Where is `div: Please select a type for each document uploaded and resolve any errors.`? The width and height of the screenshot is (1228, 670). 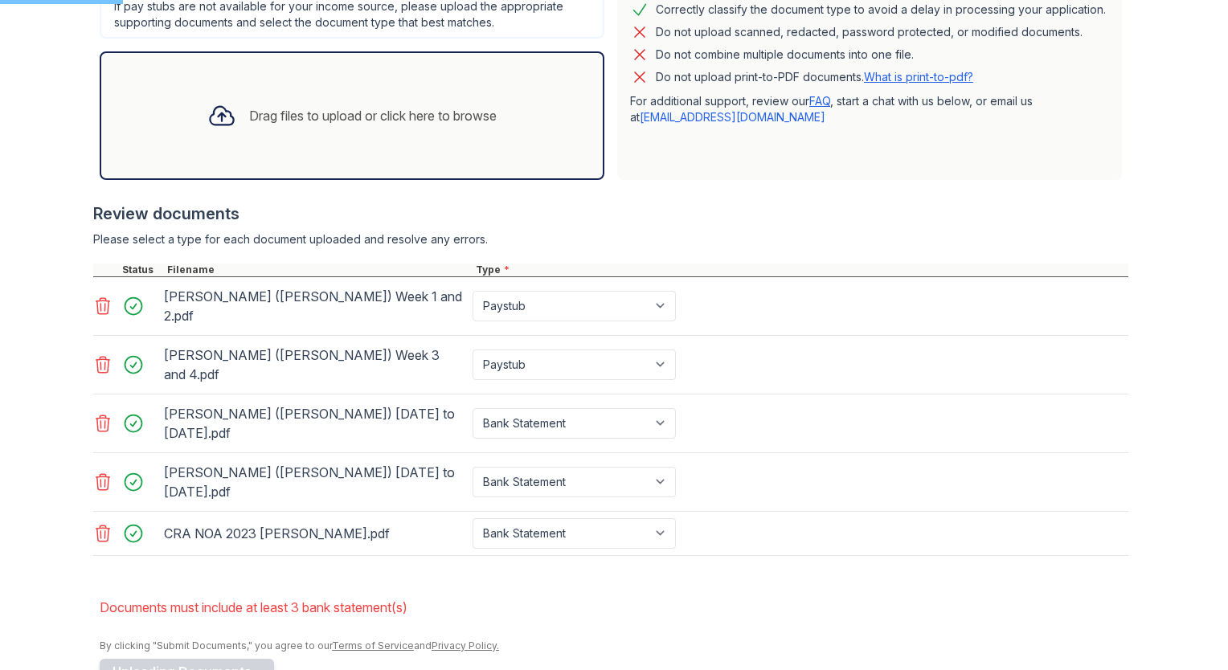
div: Please select a type for each document uploaded and resolve any errors. is located at coordinates (611, 239).